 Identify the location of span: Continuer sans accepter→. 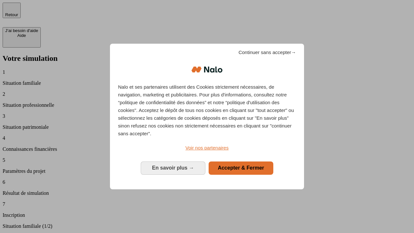
(267, 52).